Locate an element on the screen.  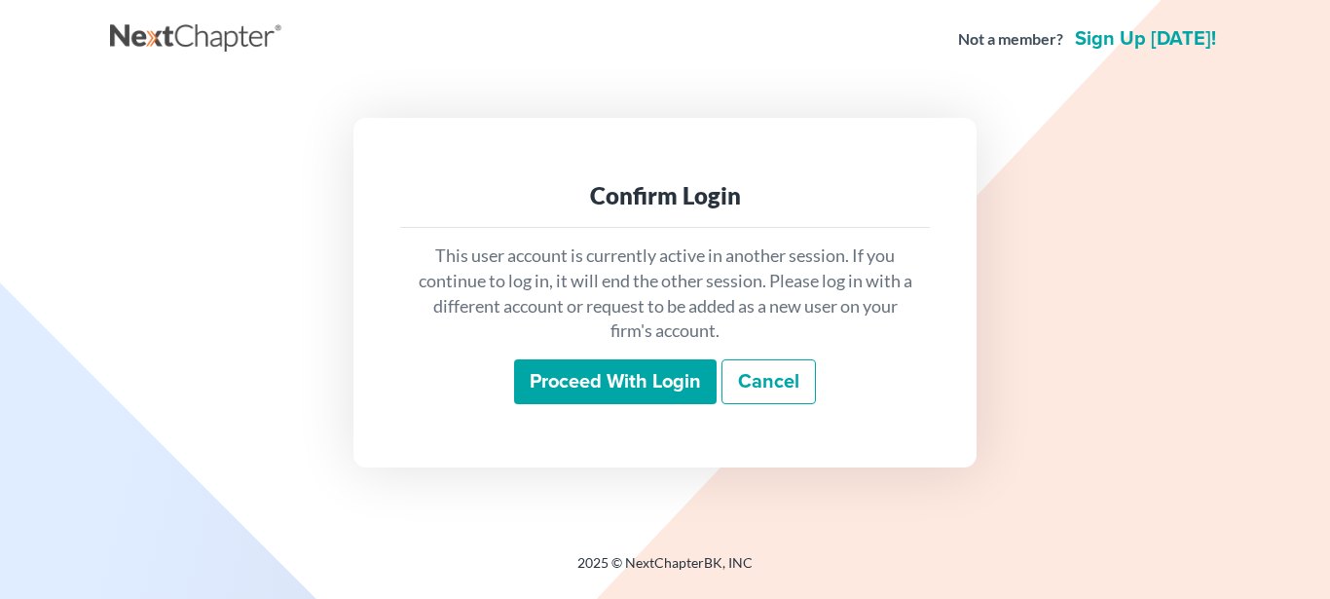
strong: Not a member? is located at coordinates (1011, 39).